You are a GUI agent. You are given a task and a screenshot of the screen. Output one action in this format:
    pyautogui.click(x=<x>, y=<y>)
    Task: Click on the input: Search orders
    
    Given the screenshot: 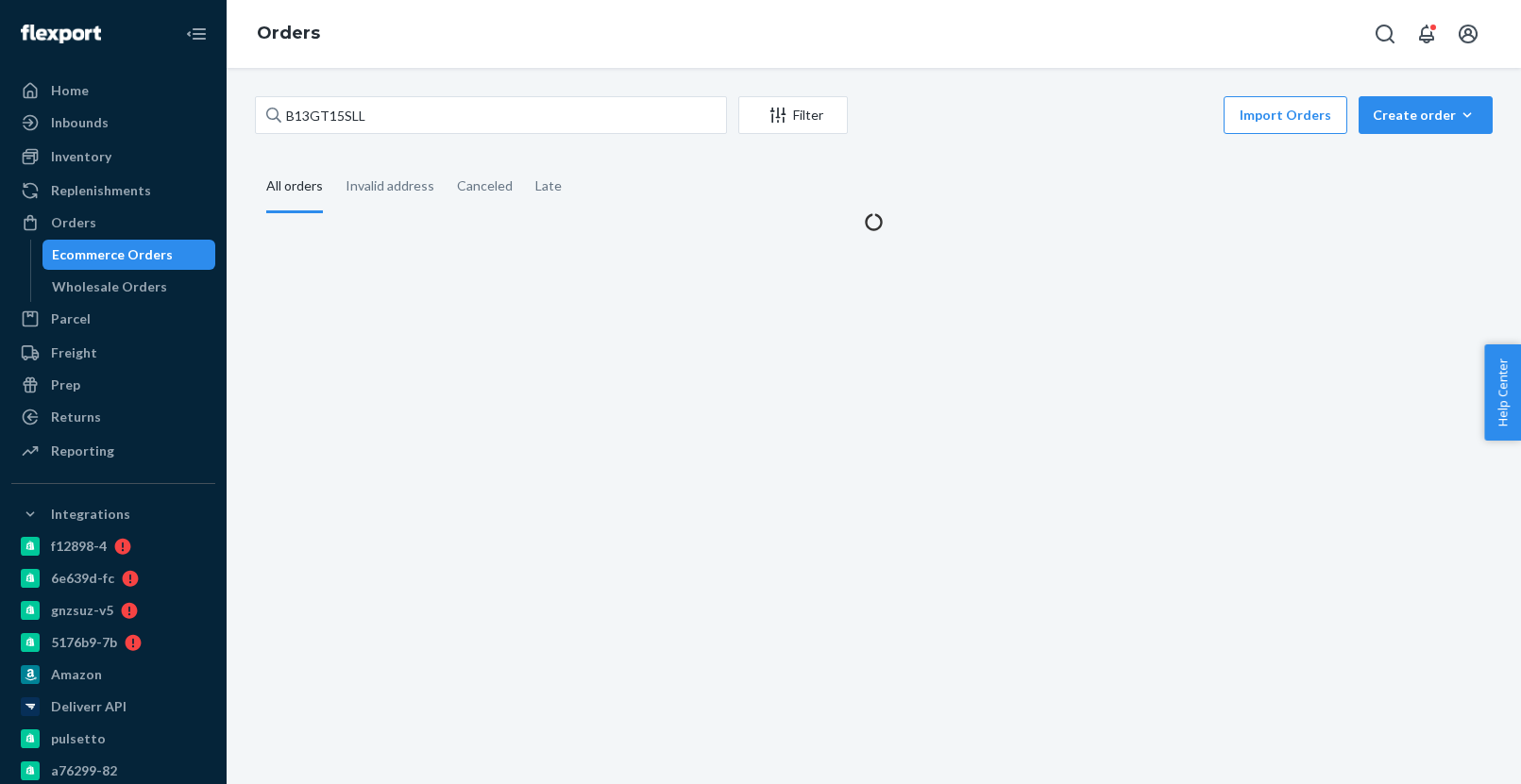 What is the action you would take?
    pyautogui.click(x=491, y=115)
    